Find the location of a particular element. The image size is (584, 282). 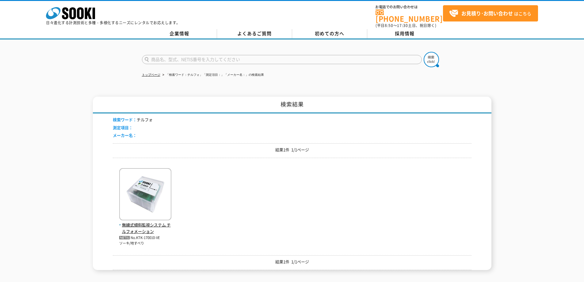

p: 日々進化する計測技術と多種・多様化するニーズにレンタルでお応えします。 is located at coordinates (113, 23).